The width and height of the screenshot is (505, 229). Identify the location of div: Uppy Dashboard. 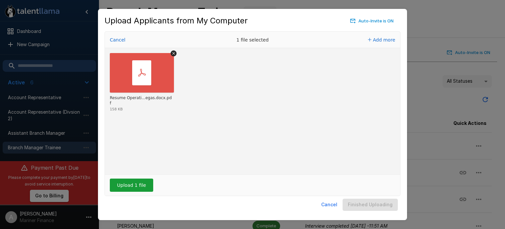
(253, 113).